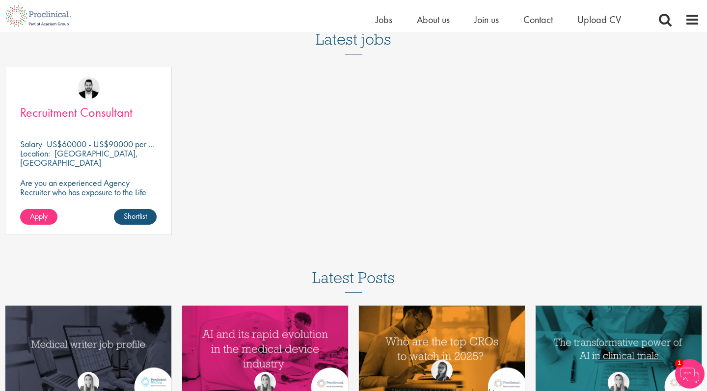  Describe the element at coordinates (88, 88) in the screenshot. I see `img: Ross Wilkings` at that location.